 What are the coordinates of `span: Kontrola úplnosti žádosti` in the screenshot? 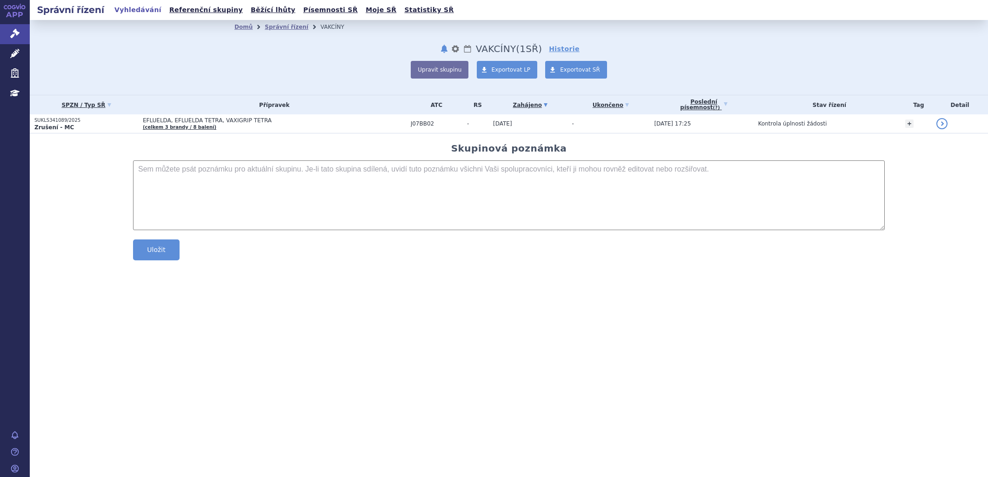 It's located at (792, 124).